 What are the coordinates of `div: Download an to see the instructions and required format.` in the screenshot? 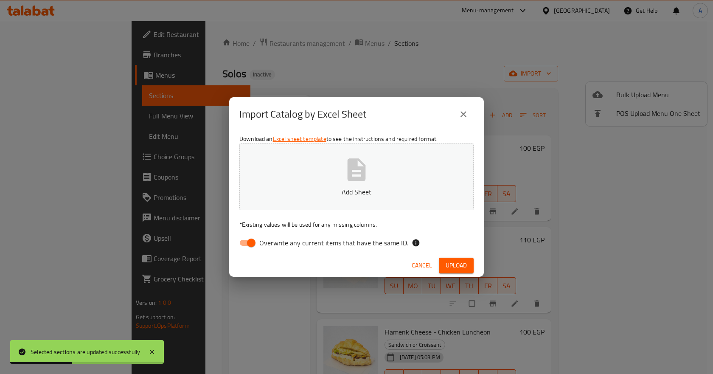 It's located at (356, 193).